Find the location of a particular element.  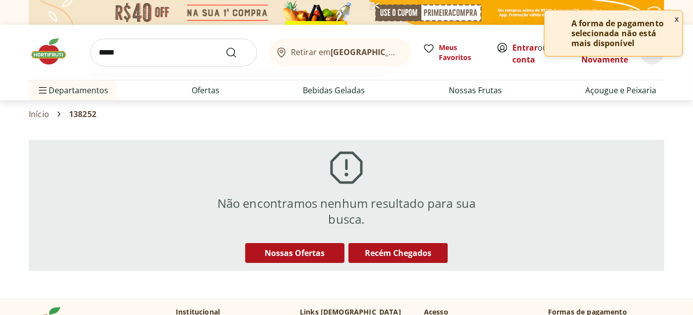

a: Bebidas Geladas is located at coordinates (334, 90).